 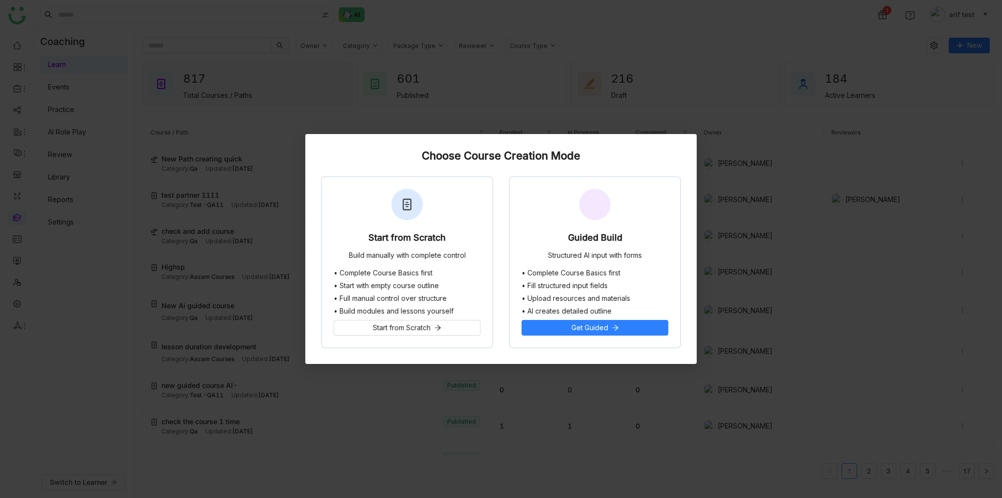 I want to click on li: • AI creates detailed outline, so click(x=595, y=311).